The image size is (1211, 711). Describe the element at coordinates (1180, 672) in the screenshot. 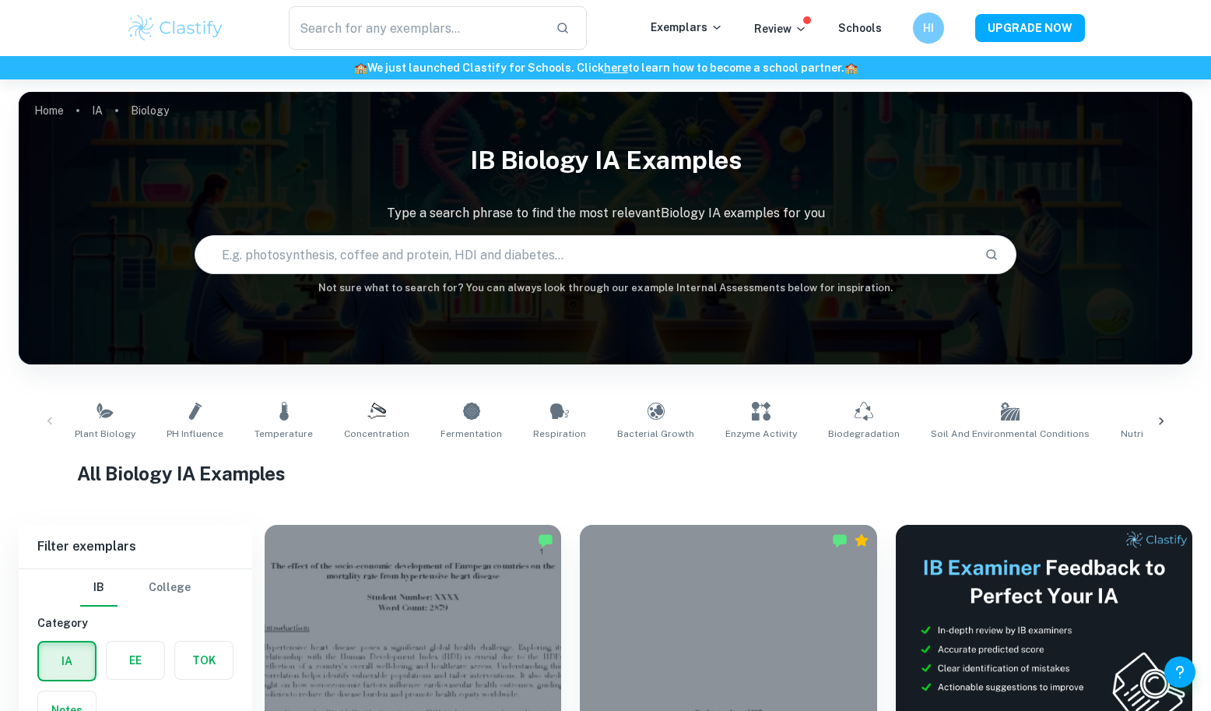

I see `button: Help and Feedback` at that location.